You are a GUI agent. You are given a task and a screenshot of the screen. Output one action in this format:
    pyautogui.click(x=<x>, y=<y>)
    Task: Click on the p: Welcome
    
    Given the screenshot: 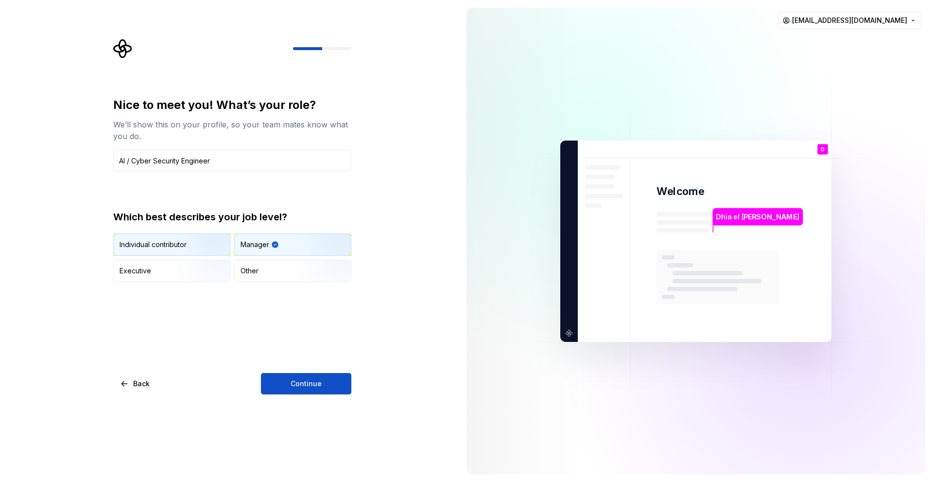 What is the action you would take?
    pyautogui.click(x=681, y=191)
    